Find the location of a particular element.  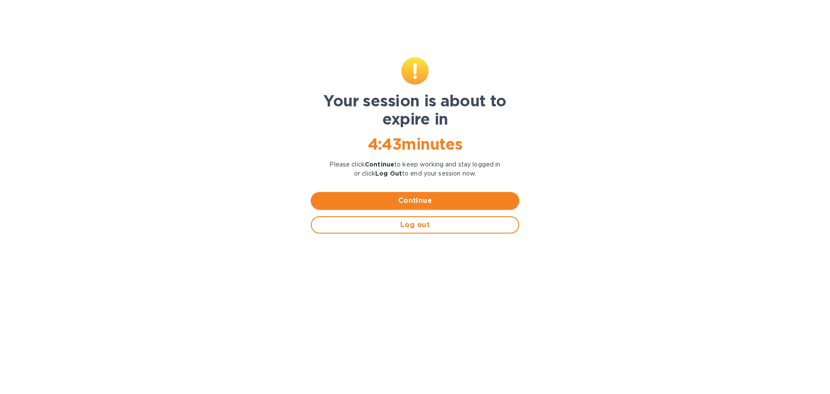

button: Continue is located at coordinates (415, 201).